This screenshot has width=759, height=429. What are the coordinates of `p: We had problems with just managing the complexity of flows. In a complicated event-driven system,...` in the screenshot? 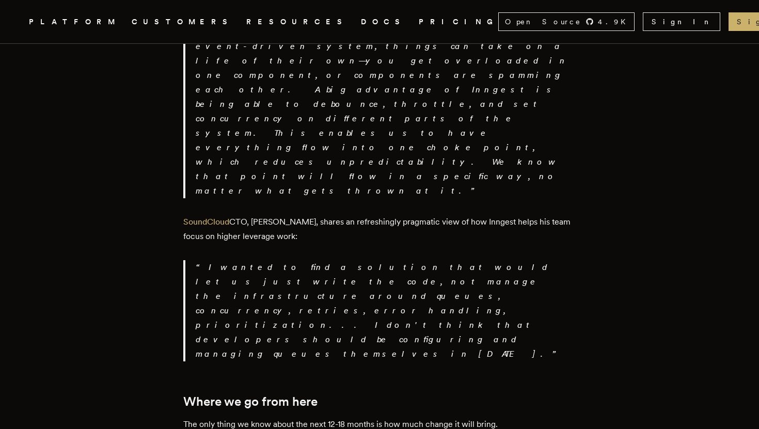 It's located at (385, 104).